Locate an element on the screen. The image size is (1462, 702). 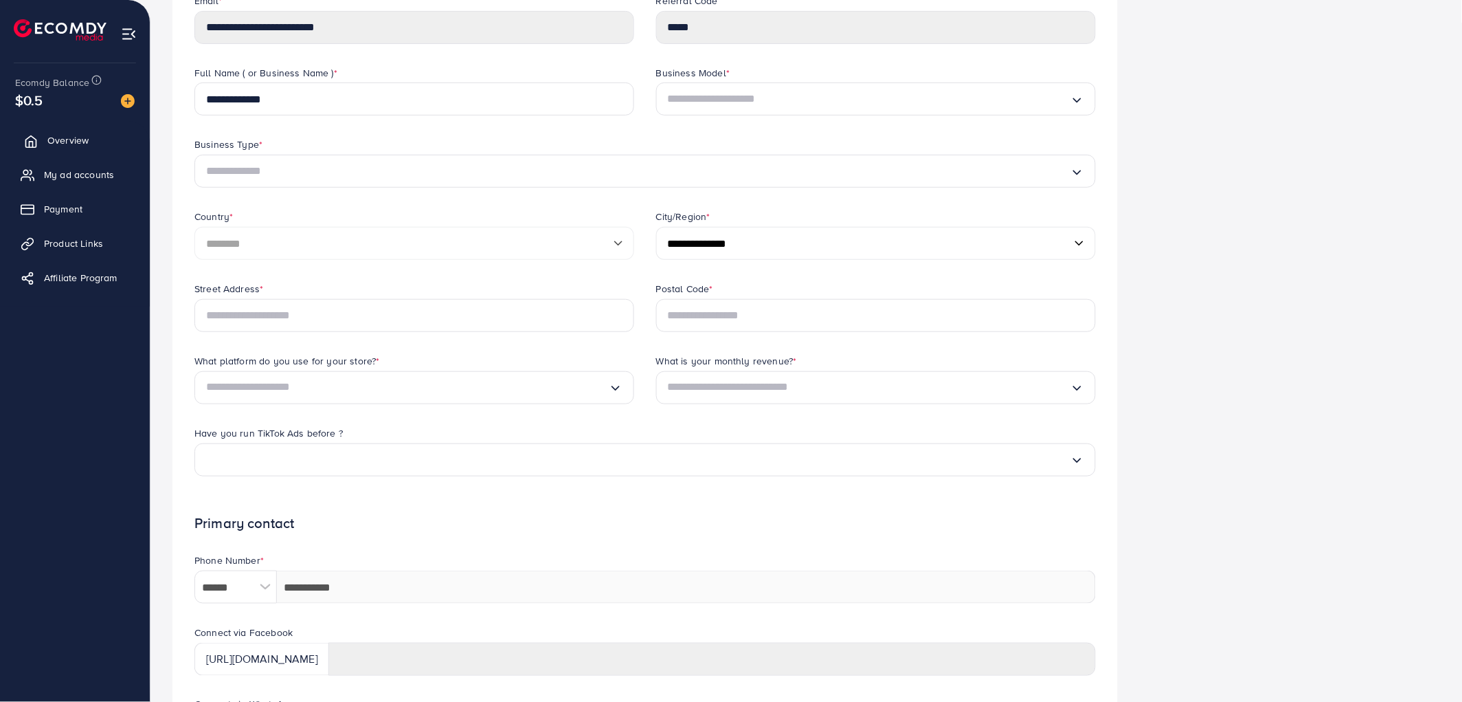
span: Overview is located at coordinates (68, 140).